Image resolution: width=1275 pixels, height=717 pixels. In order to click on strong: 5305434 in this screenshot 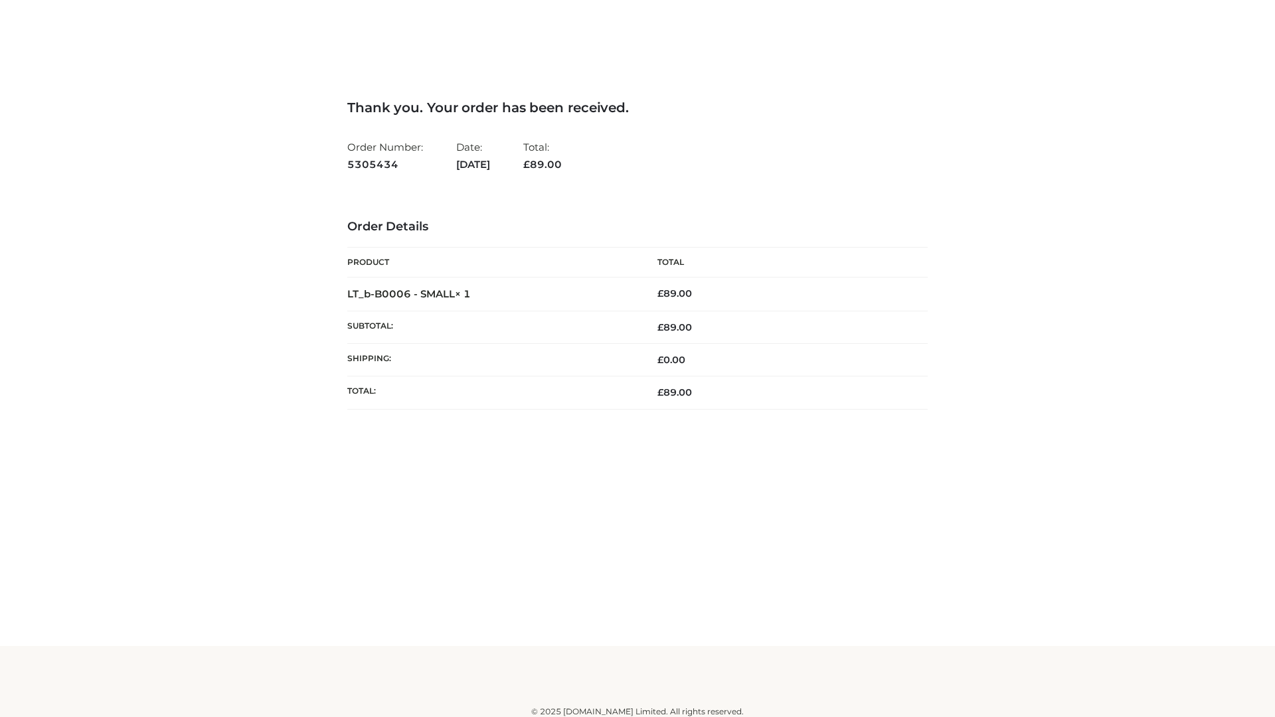, I will do `click(385, 165)`.